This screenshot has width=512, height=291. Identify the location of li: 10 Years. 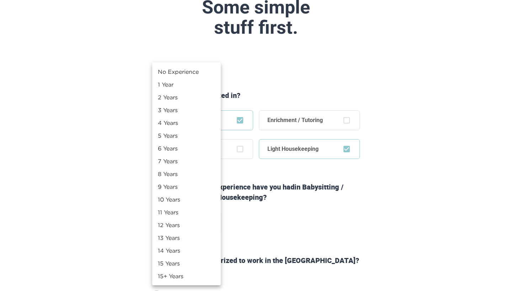
(186, 200).